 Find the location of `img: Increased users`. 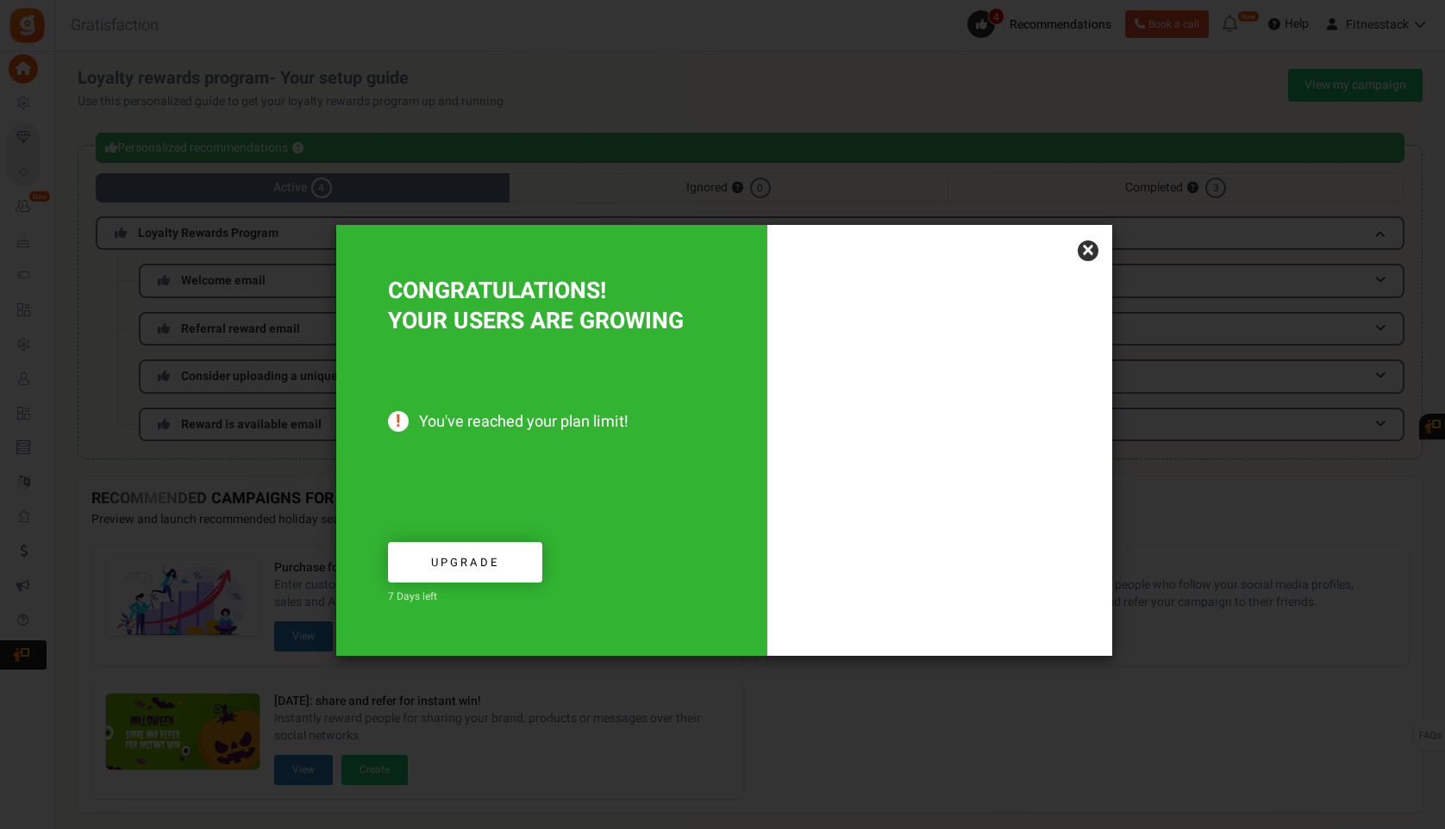

img: Increased users is located at coordinates (940, 484).